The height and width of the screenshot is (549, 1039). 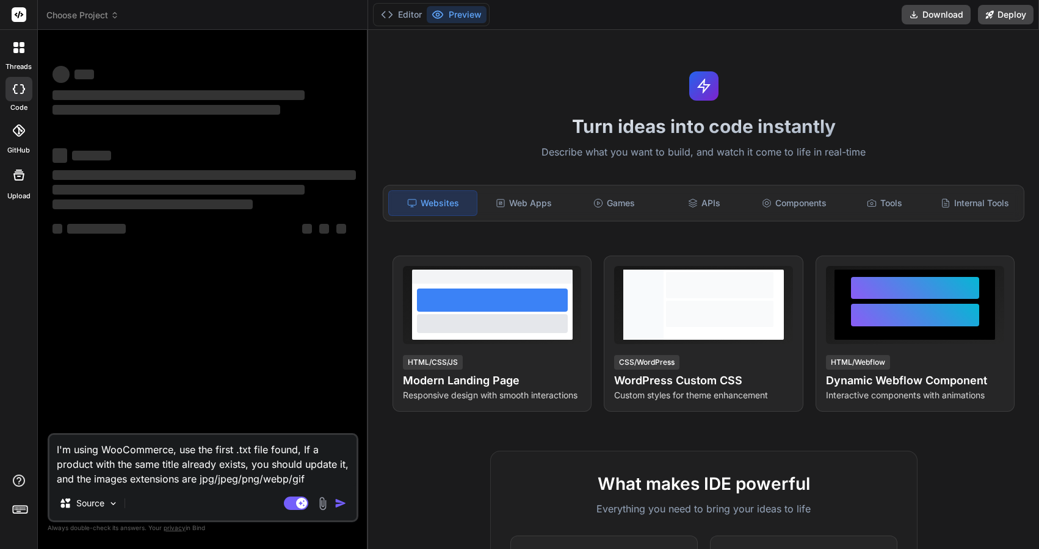 What do you see at coordinates (175, 528) in the screenshot?
I see `span: privacy` at bounding box center [175, 528].